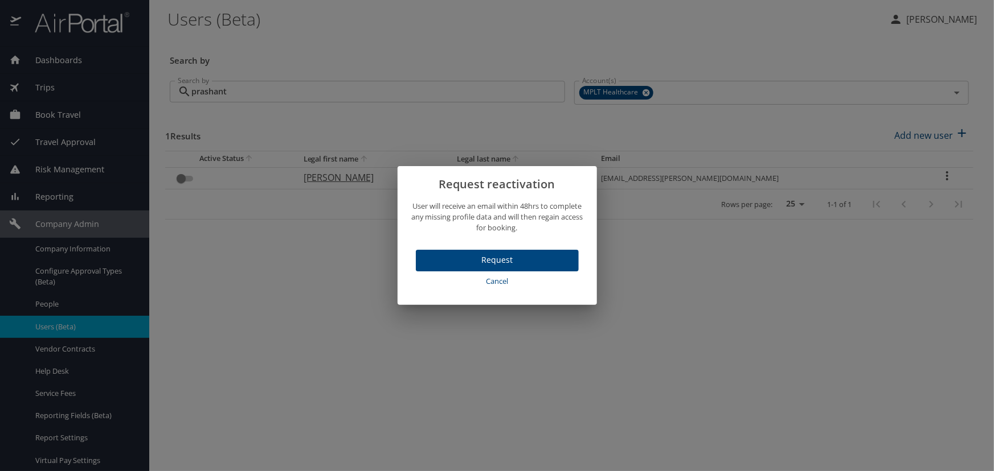 This screenshot has width=994, height=471. Describe the element at coordinates (497, 281) in the screenshot. I see `span: Cancel` at that location.